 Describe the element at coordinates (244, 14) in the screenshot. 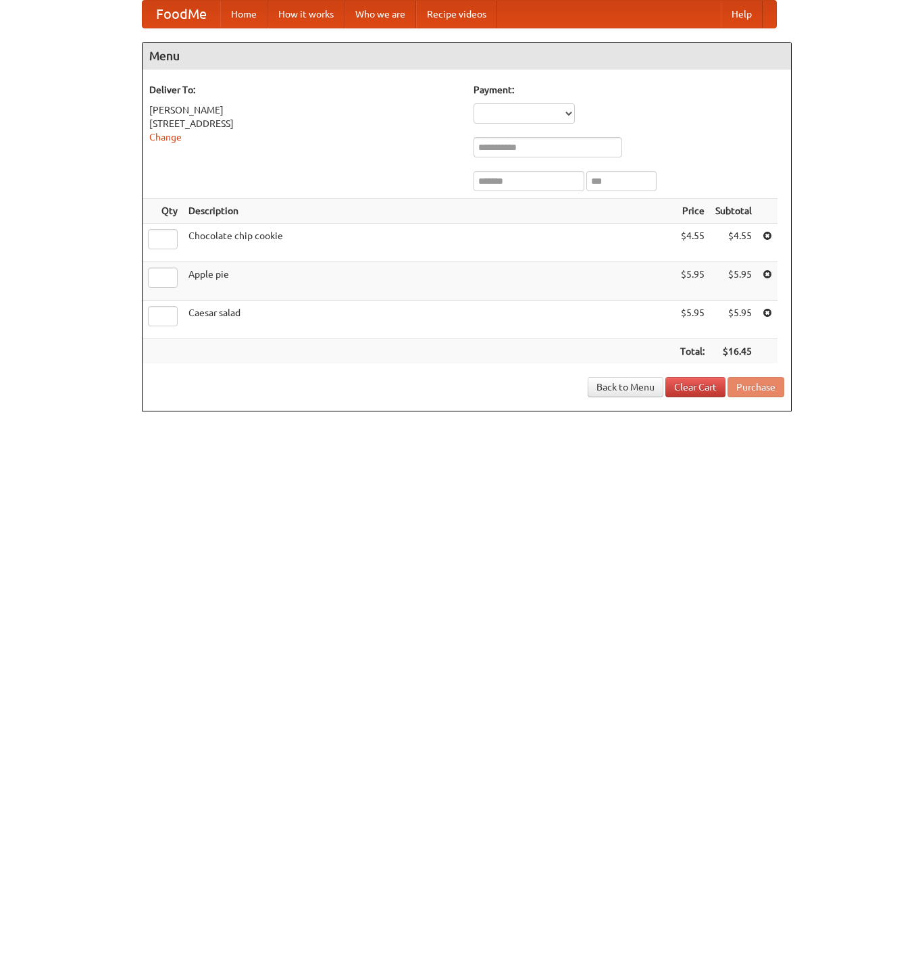

I see `a: Home` at that location.